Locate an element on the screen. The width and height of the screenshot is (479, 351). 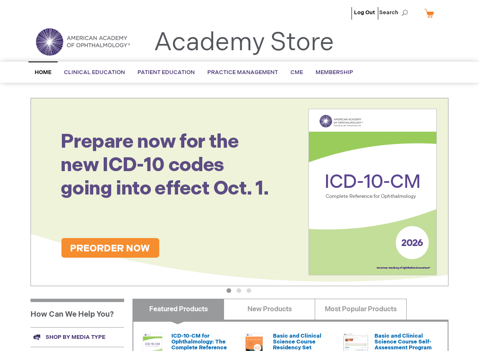
span: CME is located at coordinates (297, 72).